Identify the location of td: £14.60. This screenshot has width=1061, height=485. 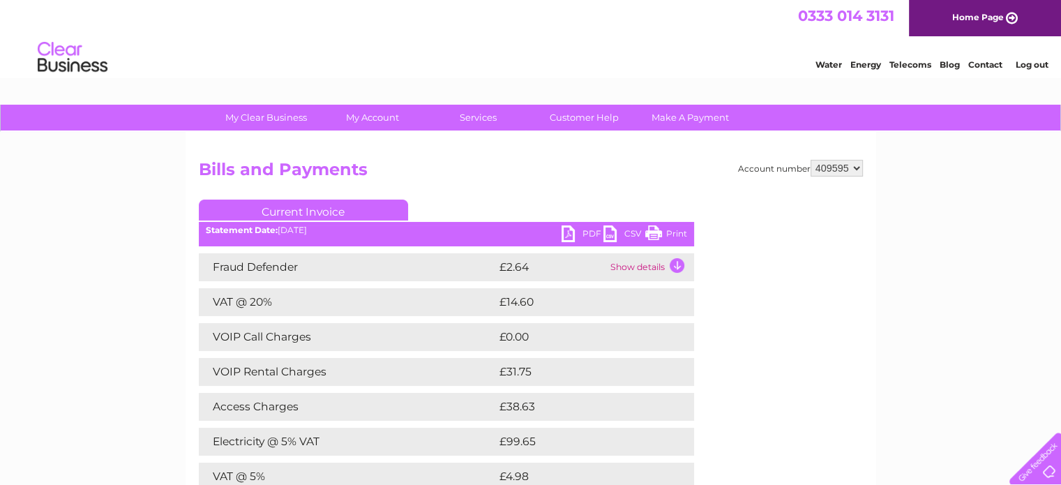
(580, 302).